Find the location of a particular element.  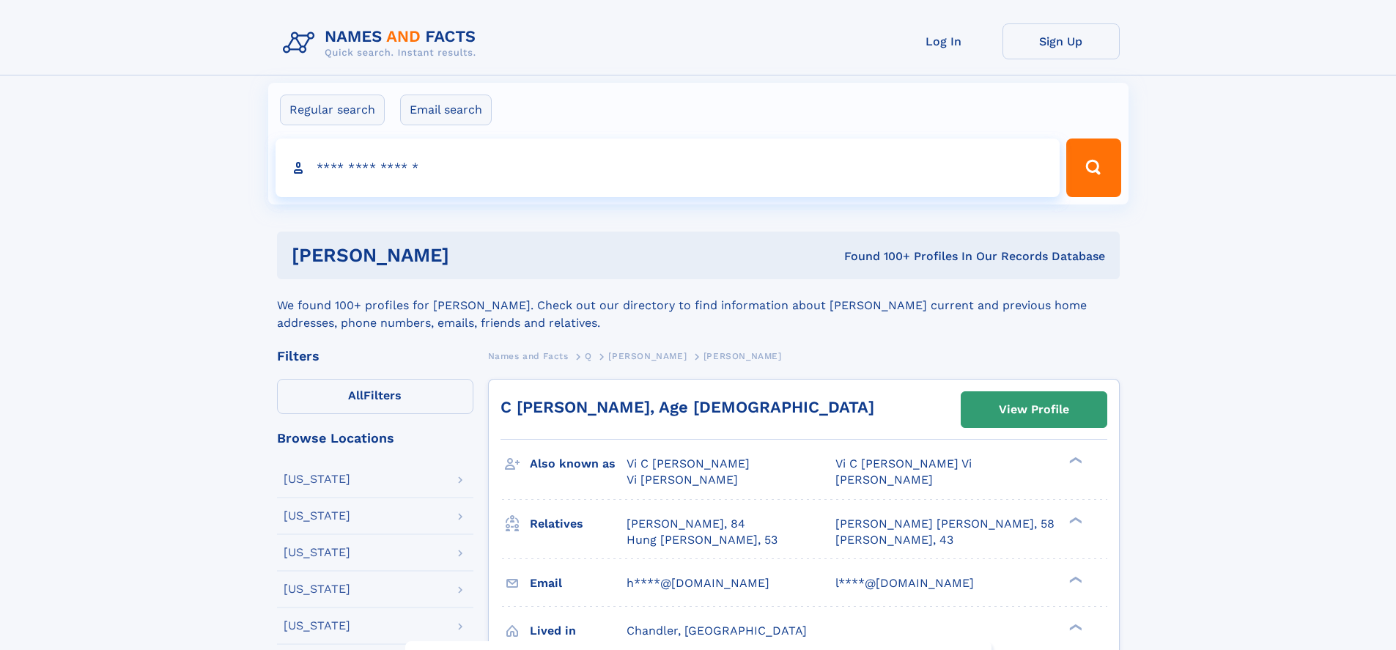

a: Log In is located at coordinates (944, 41).